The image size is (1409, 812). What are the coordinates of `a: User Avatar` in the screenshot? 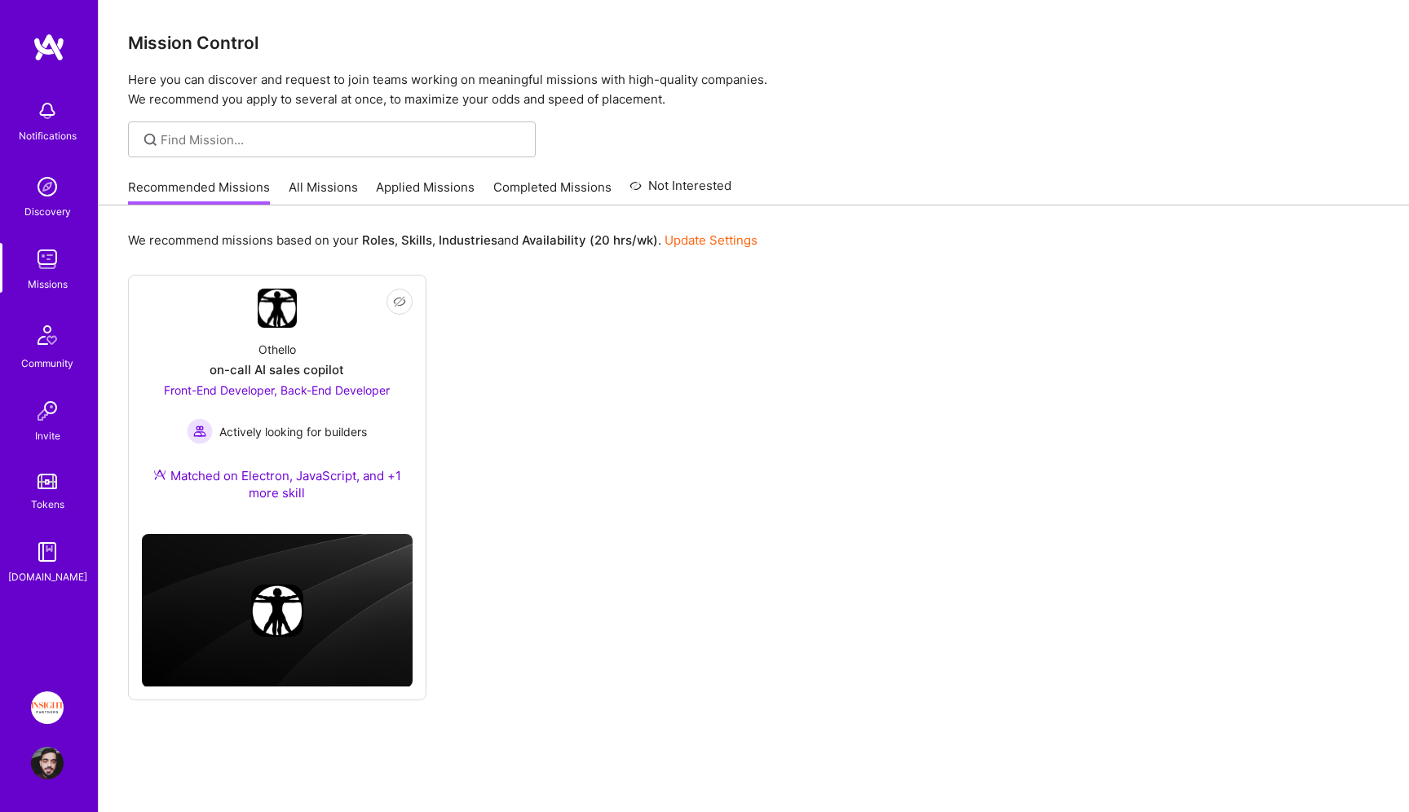 It's located at (47, 763).